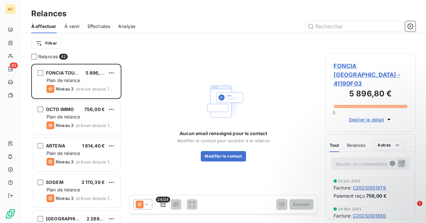  Describe the element at coordinates (224, 102) in the screenshot. I see `img: Empty state` at that location.